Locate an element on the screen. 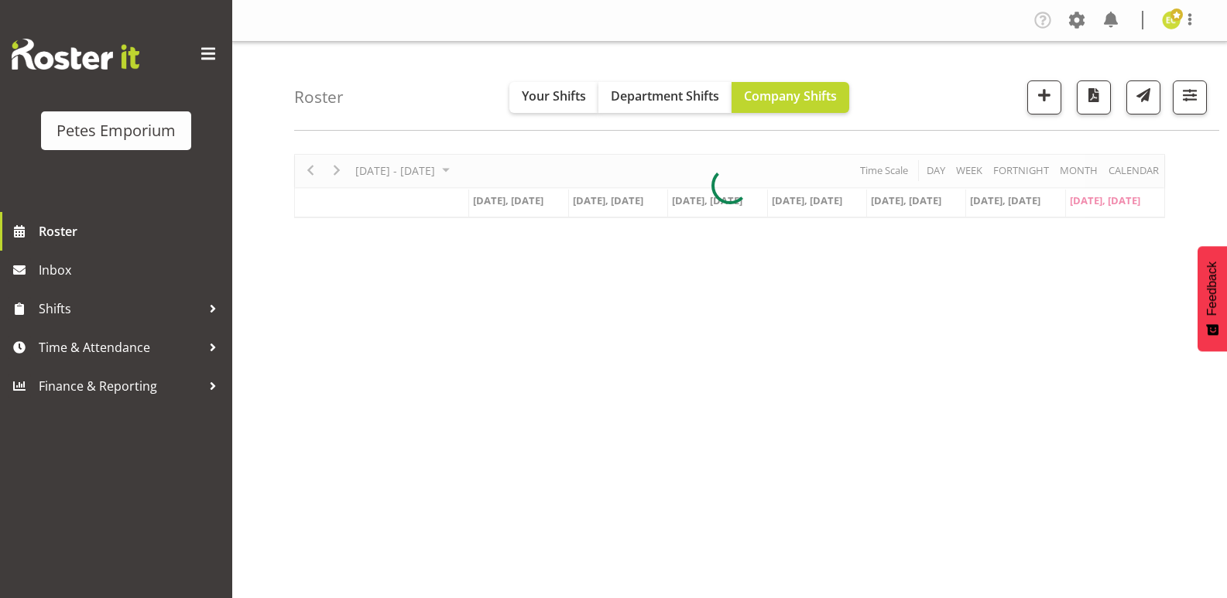  img: emma-croft7499.jpg is located at coordinates (1171, 20).